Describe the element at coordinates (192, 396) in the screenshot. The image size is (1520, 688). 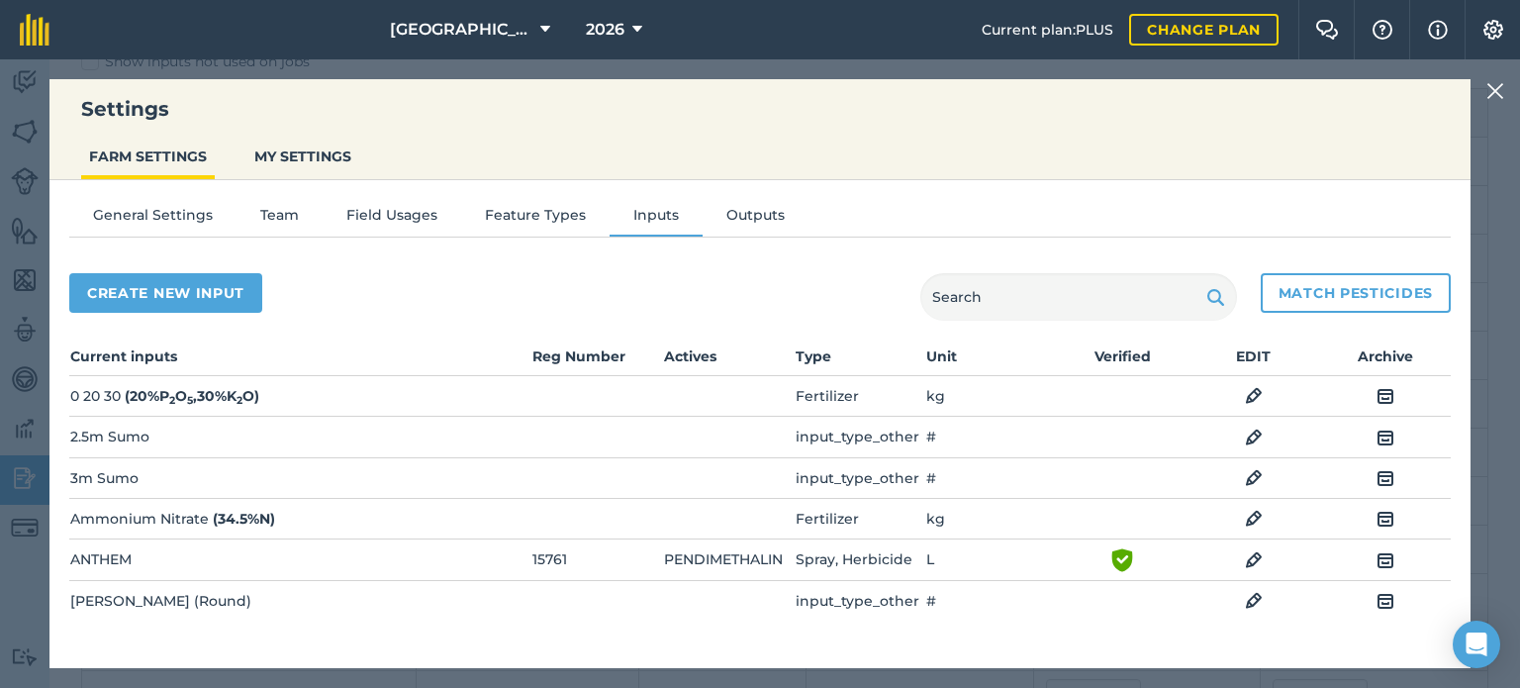
I see `strong: ( 20 % P O , 30 % K O )` at that location.